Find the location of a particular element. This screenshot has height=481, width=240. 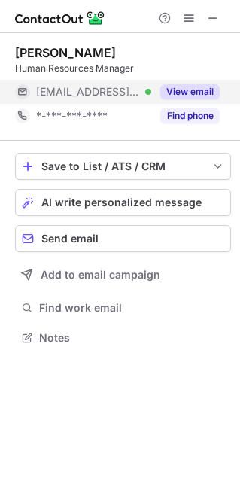

div: Human Resources Manager is located at coordinates (123, 69).